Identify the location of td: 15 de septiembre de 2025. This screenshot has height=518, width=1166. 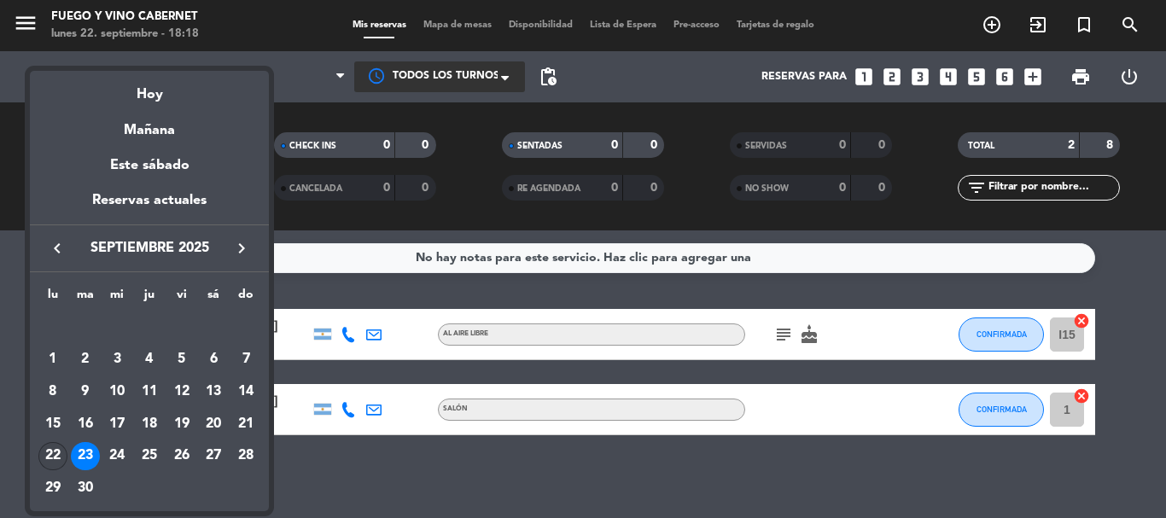
(53, 424).